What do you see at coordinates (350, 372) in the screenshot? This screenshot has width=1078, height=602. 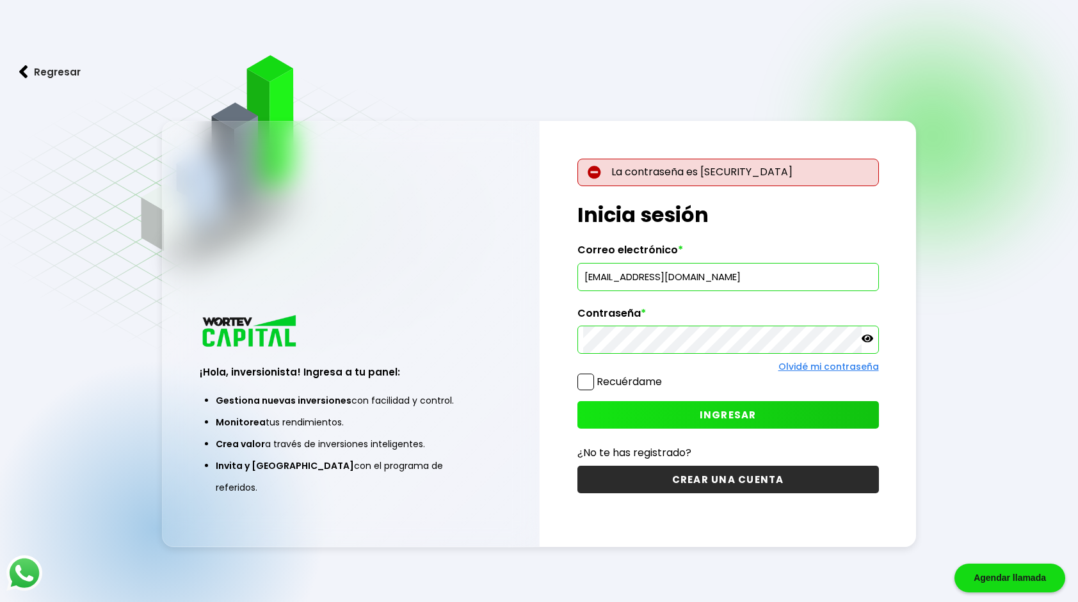 I see `h3: ¡Hola, inversionista! Ingresa a tu panel:` at bounding box center [350, 372].